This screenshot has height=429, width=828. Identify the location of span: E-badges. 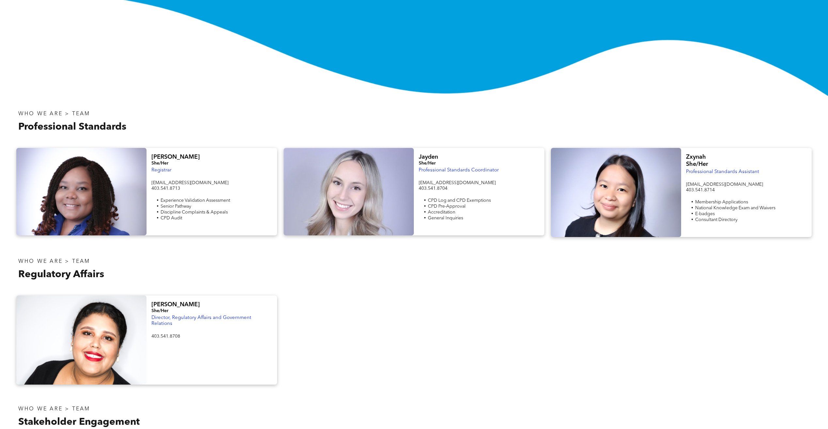
(705, 214).